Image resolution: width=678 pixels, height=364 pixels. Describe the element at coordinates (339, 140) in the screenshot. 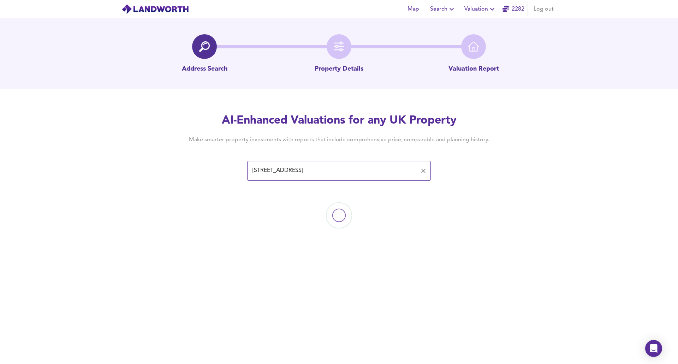

I see `h4: Make smarter property investments with reports that include comprehensive price, comparable and p...` at that location.